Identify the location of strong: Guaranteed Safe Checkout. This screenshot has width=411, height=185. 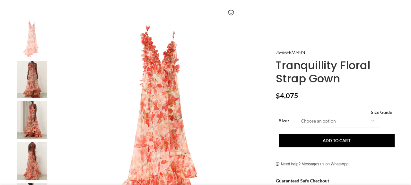
(302, 180).